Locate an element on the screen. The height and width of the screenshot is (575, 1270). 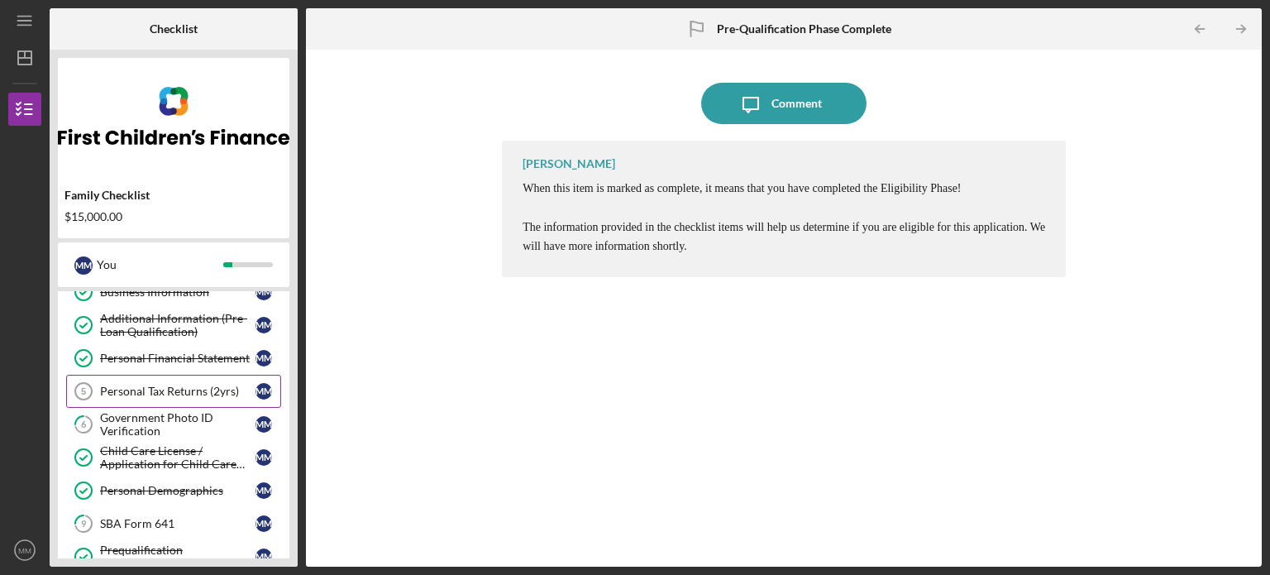
tspan: 6 is located at coordinates (84, 424).